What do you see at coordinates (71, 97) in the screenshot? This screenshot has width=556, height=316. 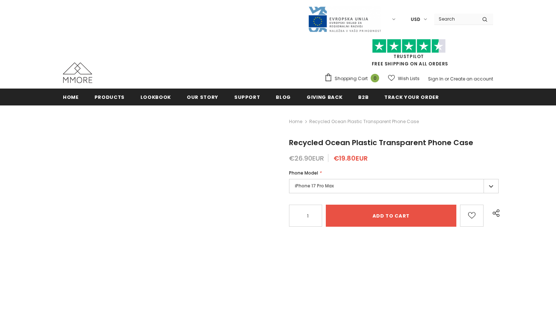 I see `span: Home` at bounding box center [71, 97].